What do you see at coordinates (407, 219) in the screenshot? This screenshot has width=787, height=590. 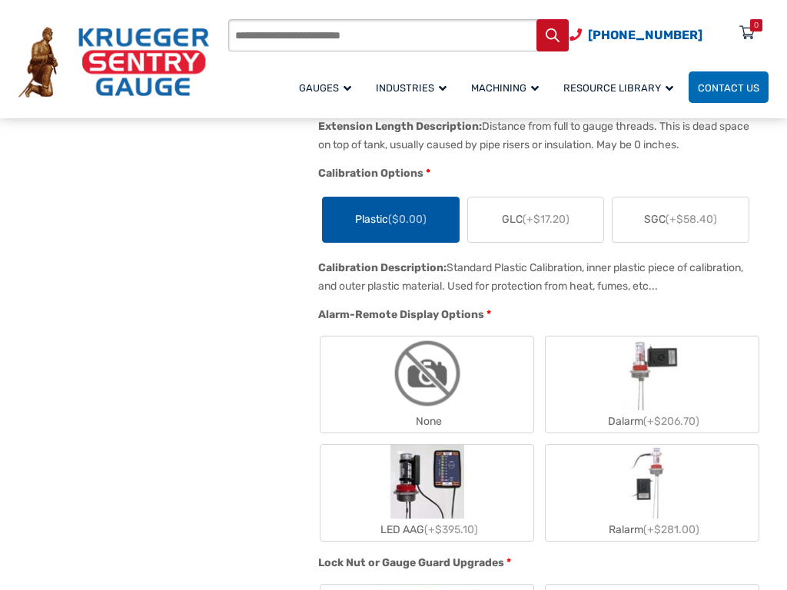 I see `span: ($0.00)` at bounding box center [407, 219].